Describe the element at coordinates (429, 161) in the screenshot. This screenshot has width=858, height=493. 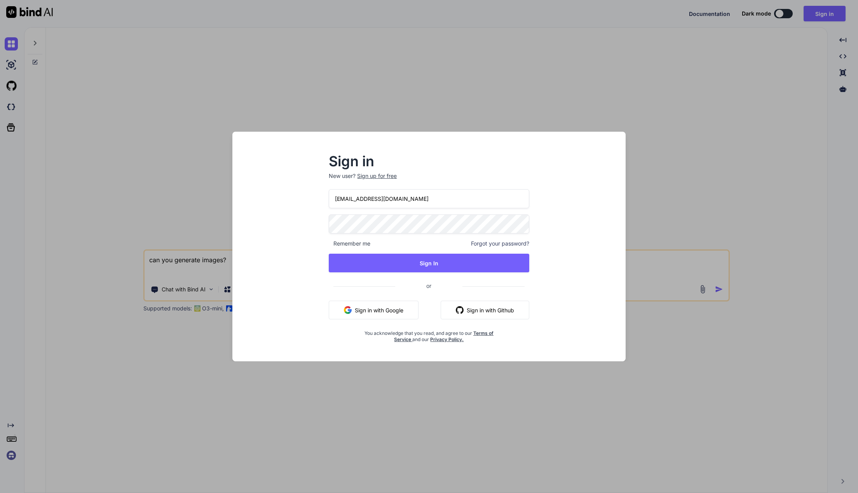
I see `h2: Sign in` at that location.